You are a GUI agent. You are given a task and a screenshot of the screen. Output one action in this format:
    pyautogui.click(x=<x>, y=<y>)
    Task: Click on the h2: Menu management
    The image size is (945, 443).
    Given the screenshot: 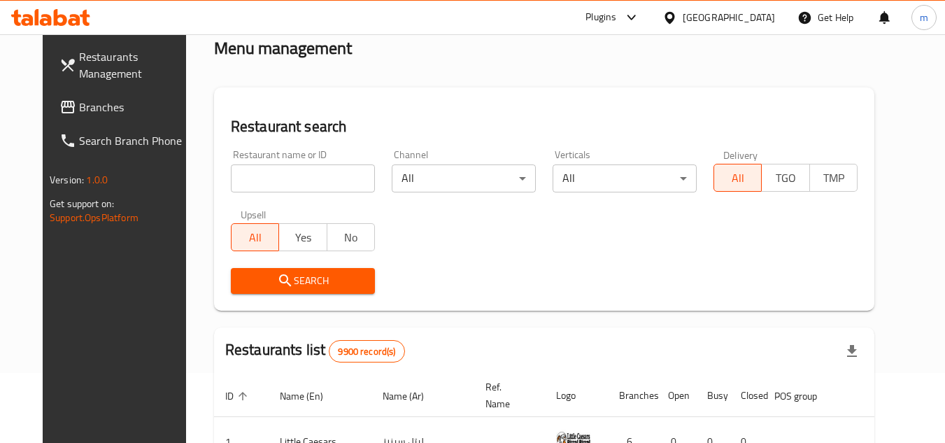 What is the action you would take?
    pyautogui.click(x=283, y=48)
    